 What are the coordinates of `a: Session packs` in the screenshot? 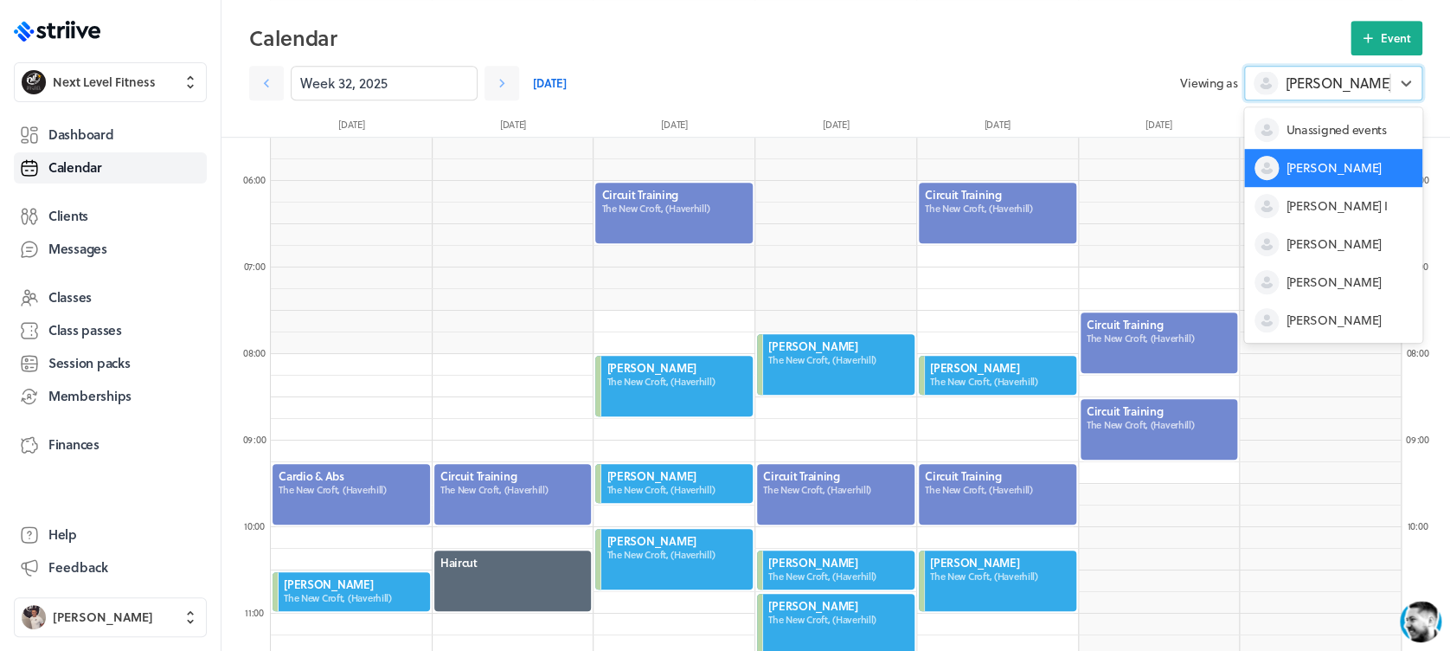 It's located at (110, 363).